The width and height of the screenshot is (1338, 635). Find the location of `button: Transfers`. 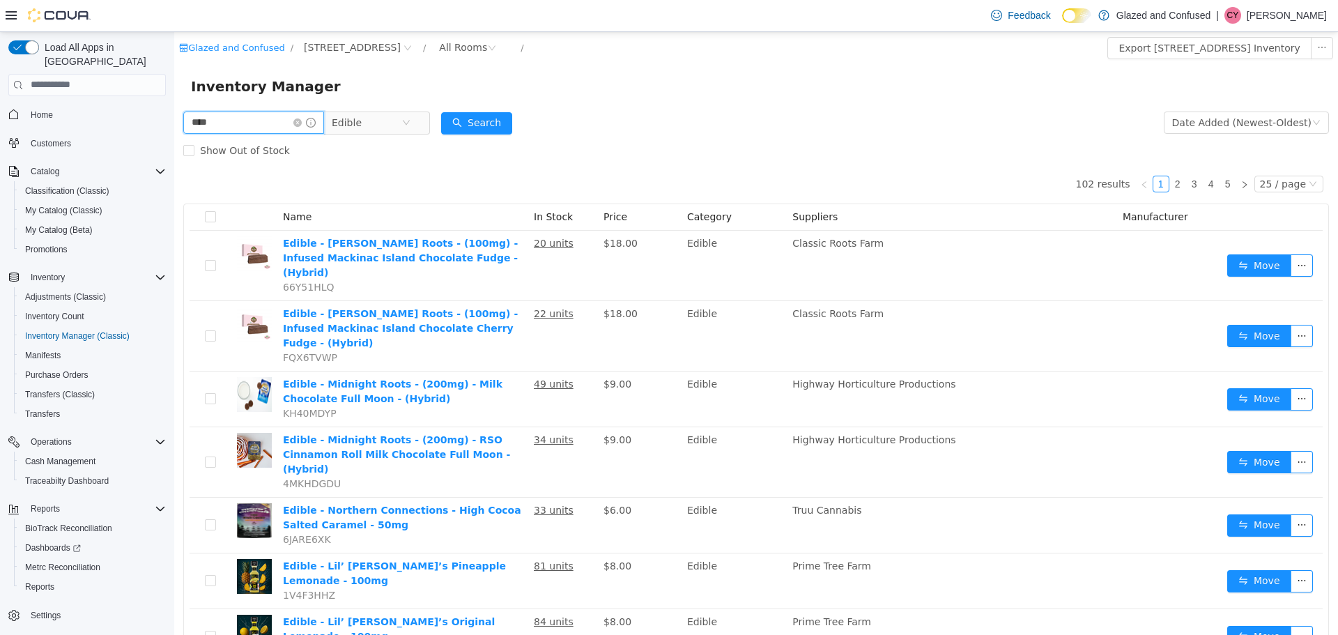

button: Transfers is located at coordinates (93, 414).